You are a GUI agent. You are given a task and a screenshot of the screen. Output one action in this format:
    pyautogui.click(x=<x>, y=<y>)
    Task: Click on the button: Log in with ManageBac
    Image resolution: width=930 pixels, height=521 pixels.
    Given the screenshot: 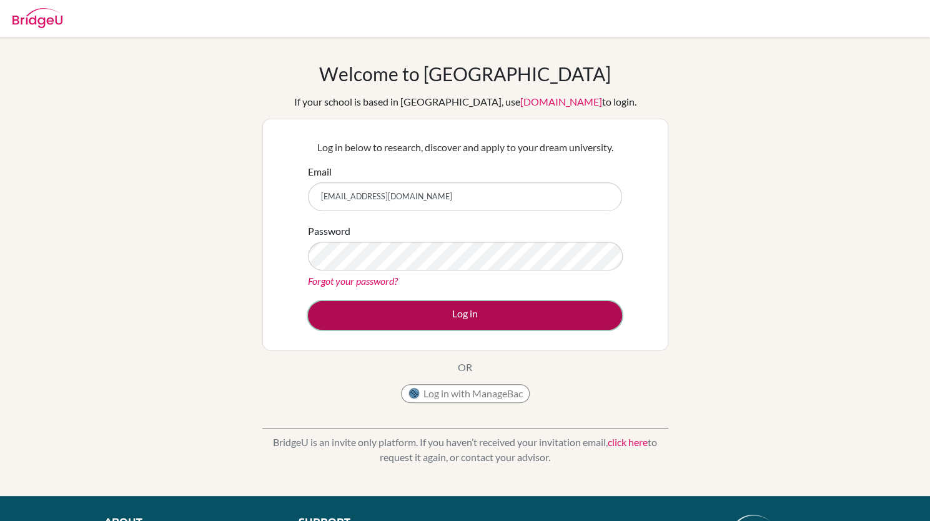 What is the action you would take?
    pyautogui.click(x=465, y=393)
    